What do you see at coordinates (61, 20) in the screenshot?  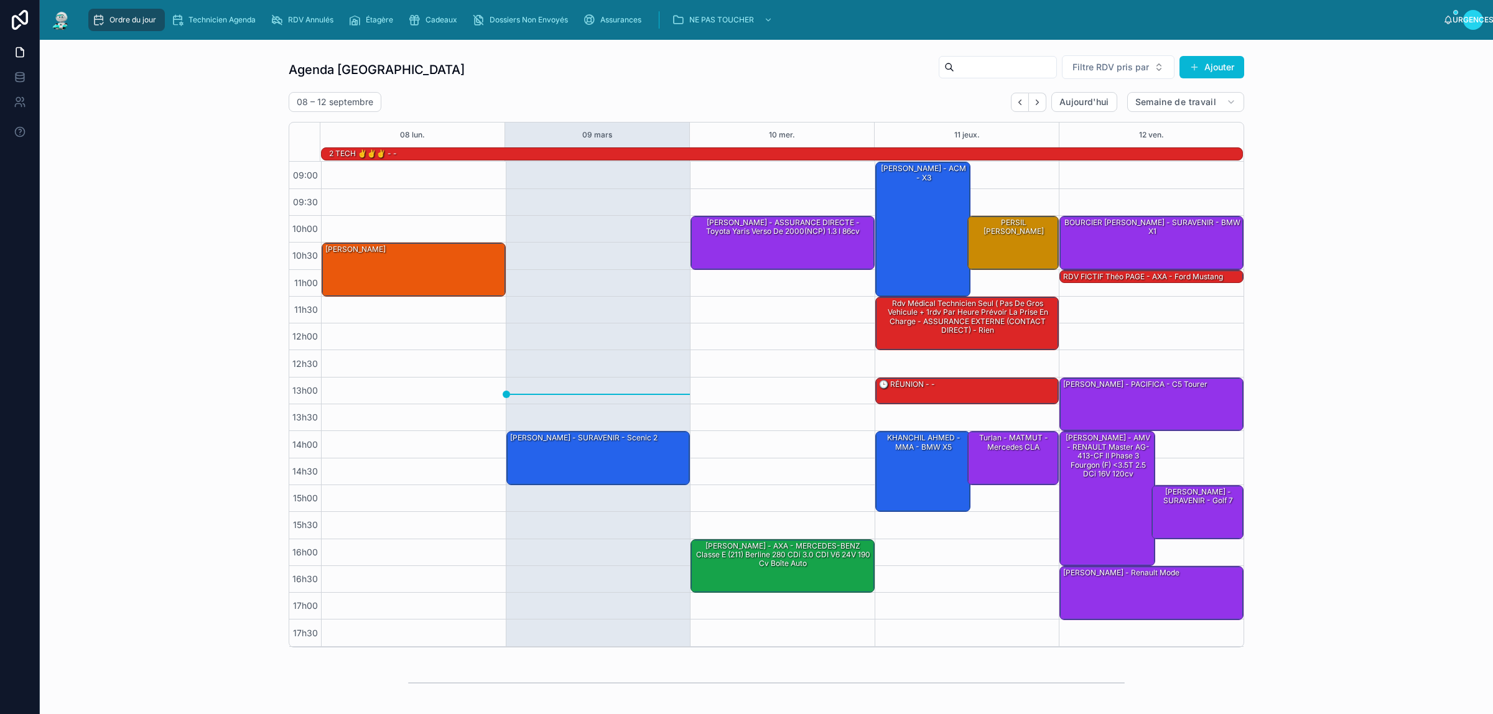 I see `img: Logo de l'application` at bounding box center [61, 20].